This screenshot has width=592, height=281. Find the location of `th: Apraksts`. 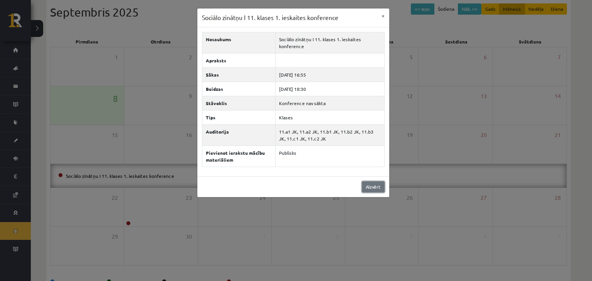

th: Apraksts is located at coordinates (239, 60).